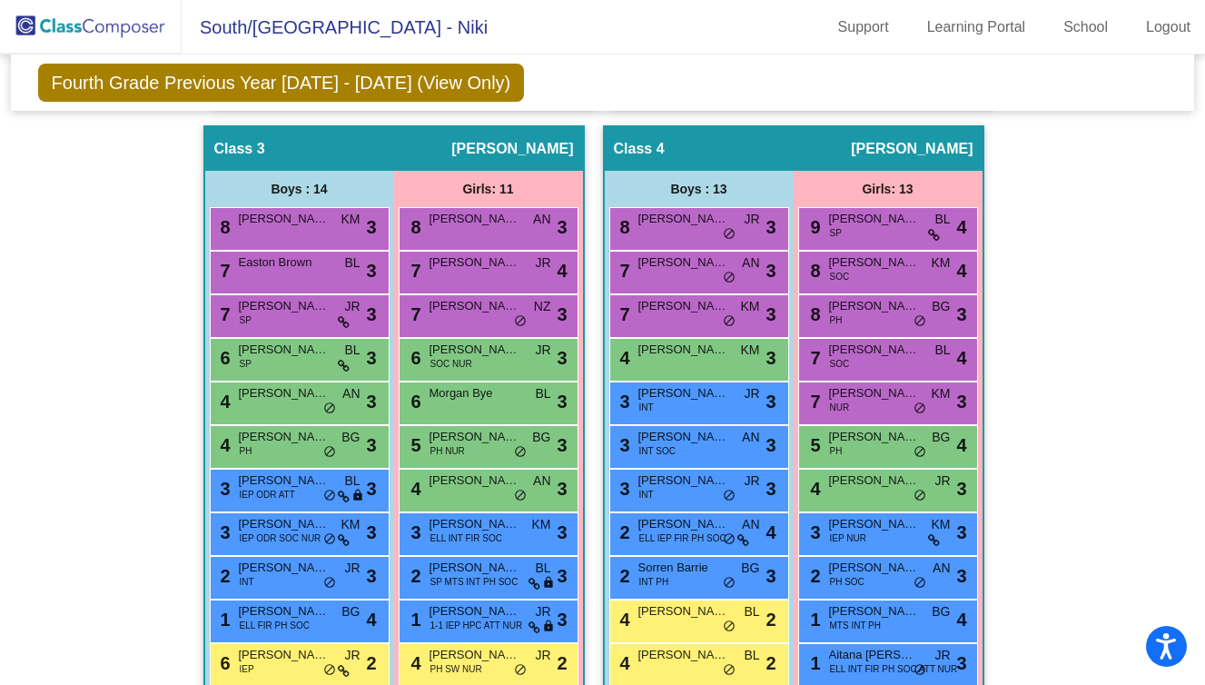 Image resolution: width=1205 pixels, height=685 pixels. I want to click on span: 9, so click(813, 227).